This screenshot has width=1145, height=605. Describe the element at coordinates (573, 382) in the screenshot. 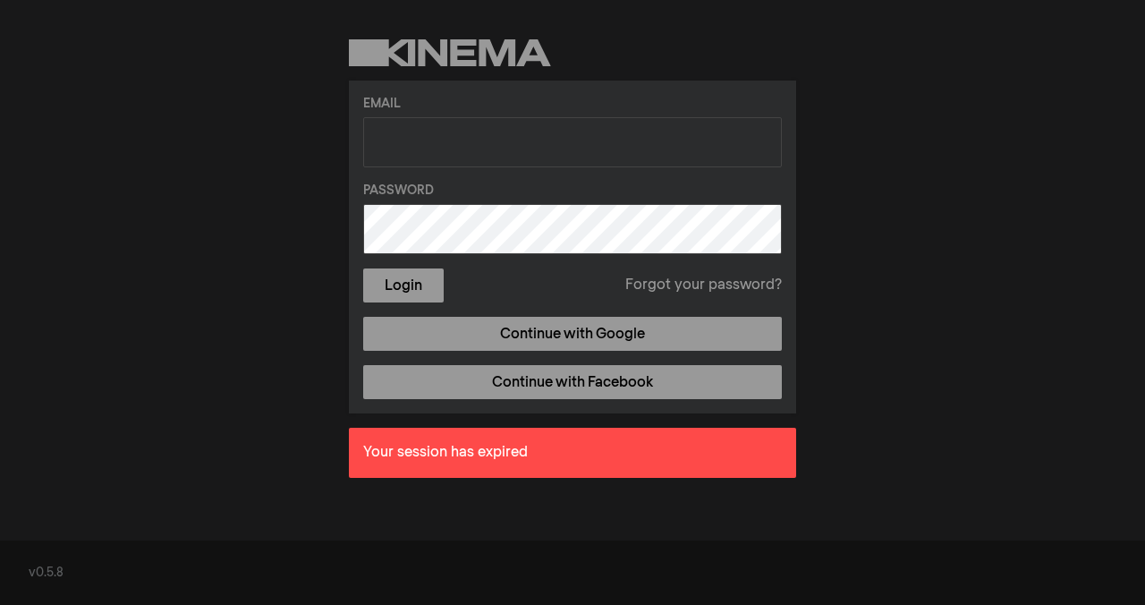

I see `a: Continue with Facebook` at that location.